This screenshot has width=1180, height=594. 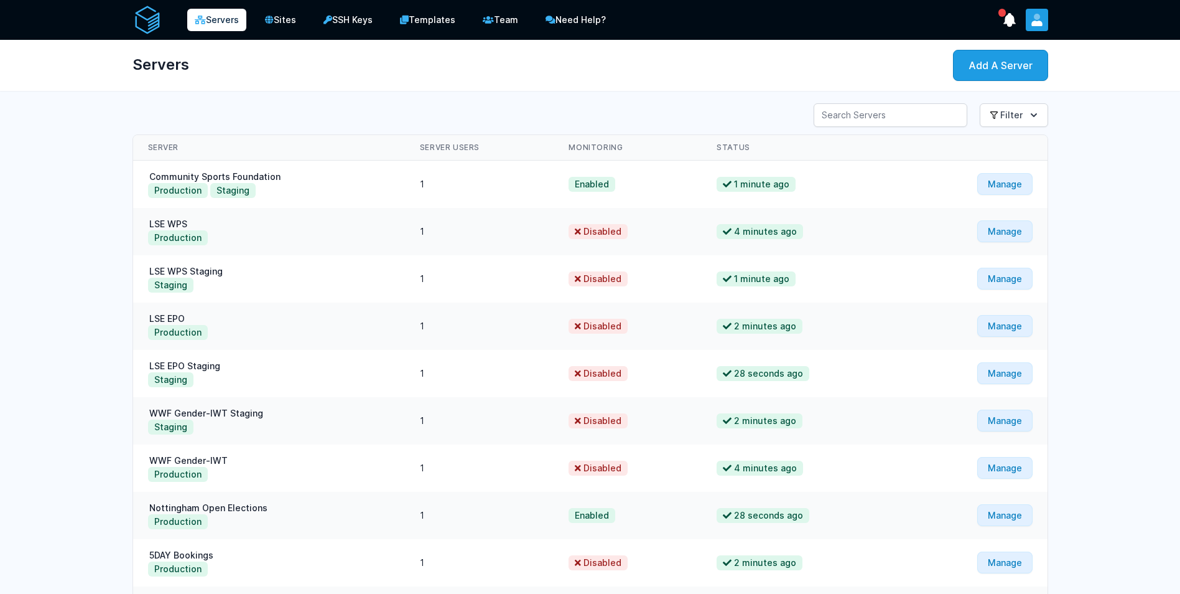 I want to click on a: Nottingham Open Elections, so click(x=208, y=507).